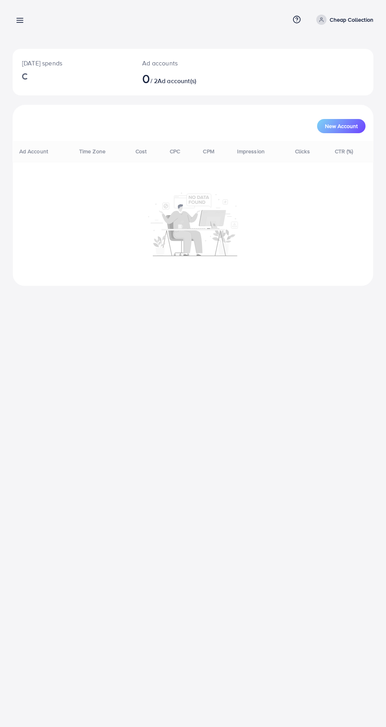 The height and width of the screenshot is (727, 386). I want to click on h2: / 2, so click(178, 78).